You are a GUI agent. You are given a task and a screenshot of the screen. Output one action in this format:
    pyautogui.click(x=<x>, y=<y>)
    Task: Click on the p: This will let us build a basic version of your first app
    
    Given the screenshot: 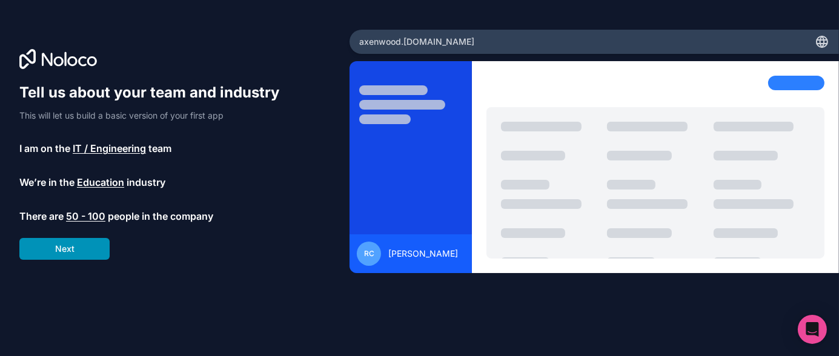 What is the action you would take?
    pyautogui.click(x=155, y=116)
    